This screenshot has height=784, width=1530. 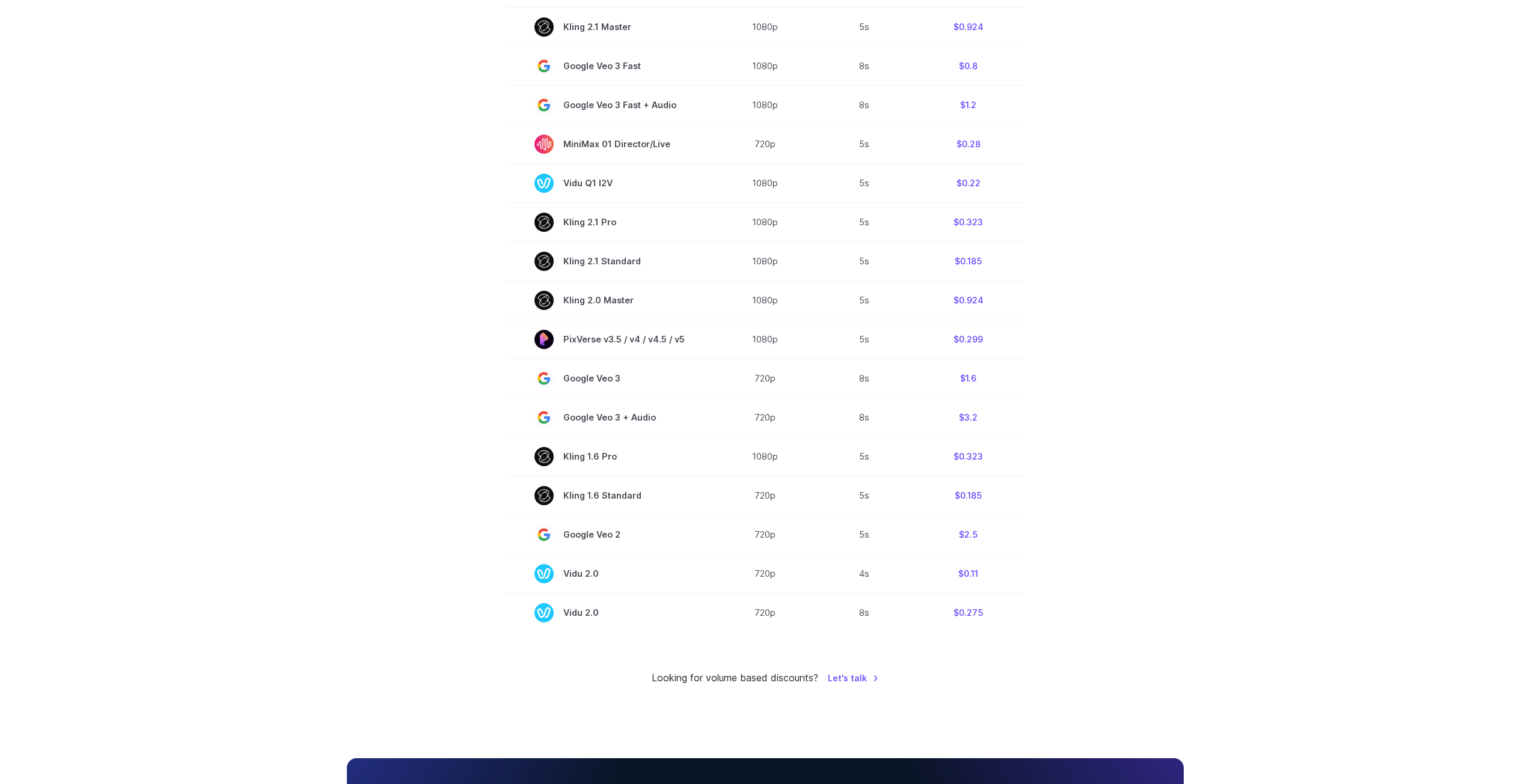 What do you see at coordinates (968, 573) in the screenshot?
I see `td: $0.11` at bounding box center [968, 573].